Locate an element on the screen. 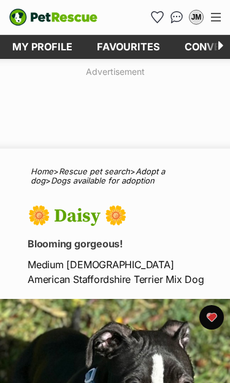  button: My account is located at coordinates (196, 17).